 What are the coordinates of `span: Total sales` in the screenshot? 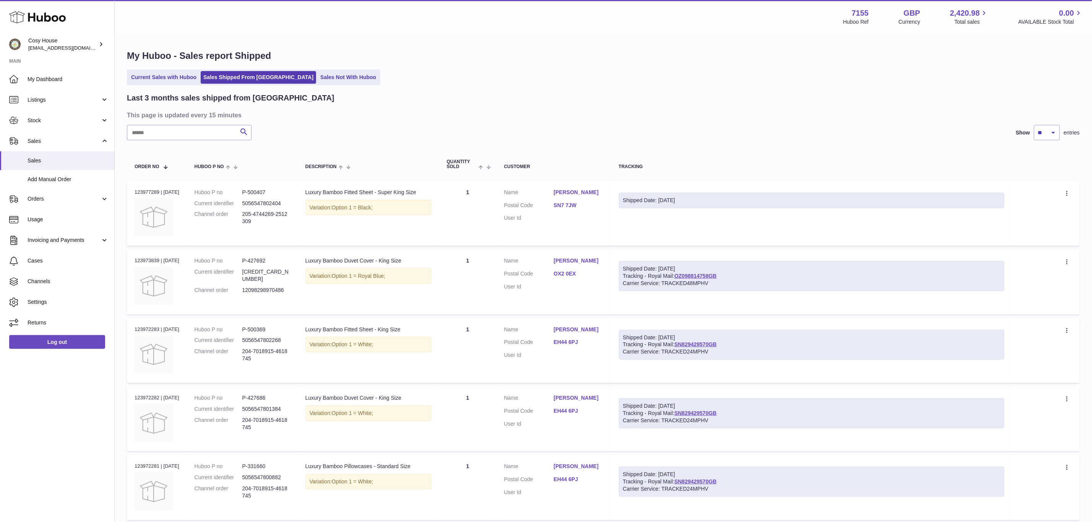 It's located at (972, 22).